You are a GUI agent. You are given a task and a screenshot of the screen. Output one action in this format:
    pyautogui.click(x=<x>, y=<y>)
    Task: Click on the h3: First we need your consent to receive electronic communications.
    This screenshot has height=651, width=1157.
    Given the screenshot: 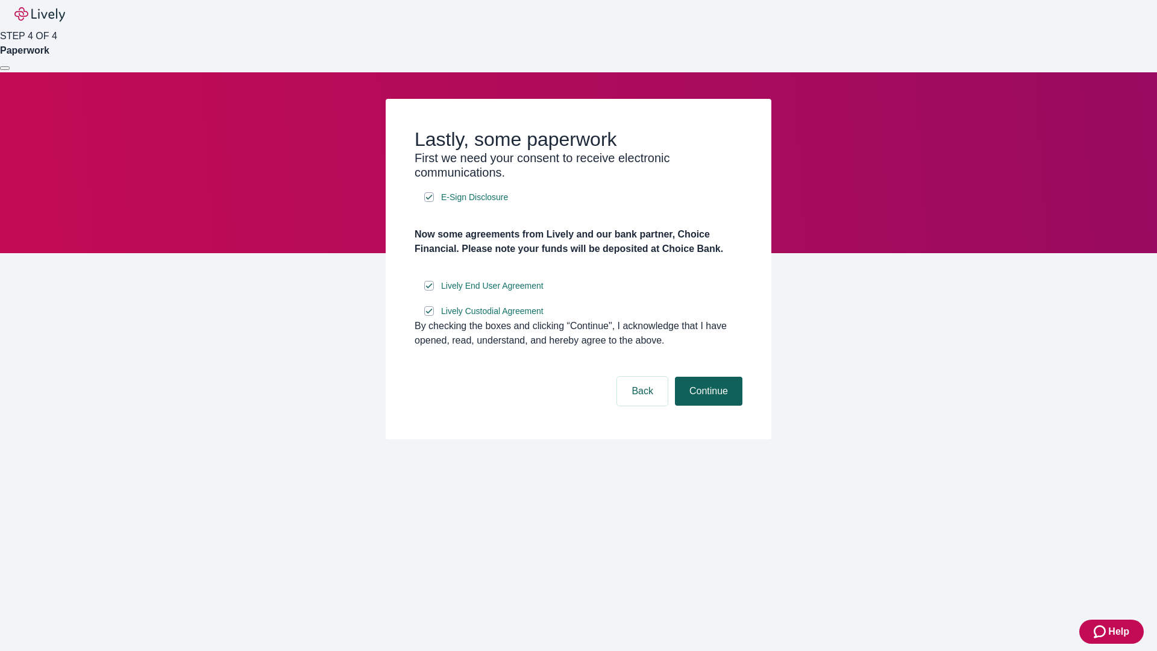 What is the action you would take?
    pyautogui.click(x=578, y=165)
    